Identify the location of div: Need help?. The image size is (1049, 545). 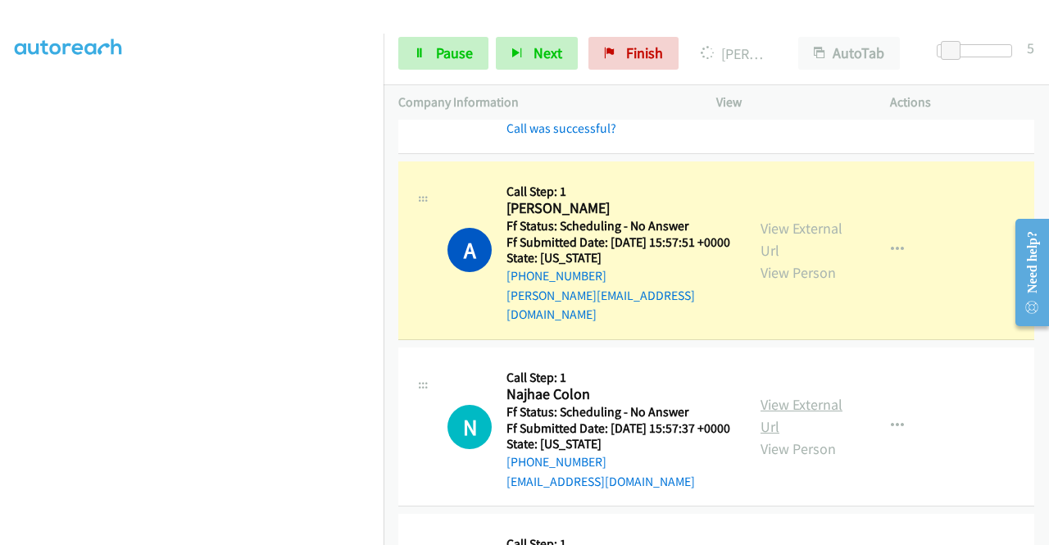
(29, 55).